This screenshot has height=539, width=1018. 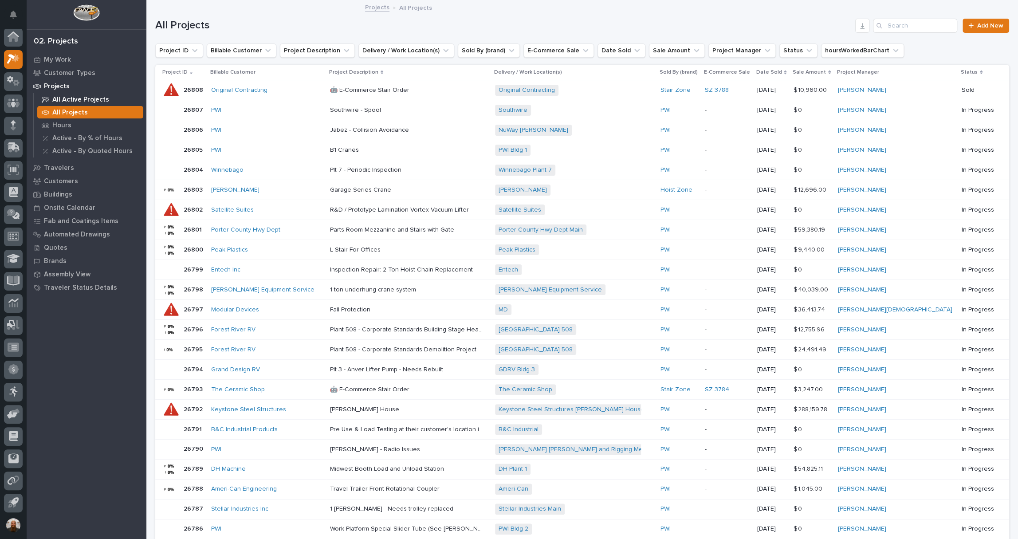 I want to click on button: Delivery / Work Location(s), so click(x=406, y=51).